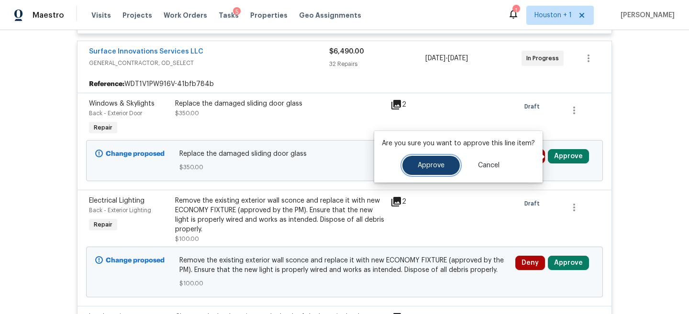 This screenshot has width=689, height=314. I want to click on b: Reference:, so click(107, 84).